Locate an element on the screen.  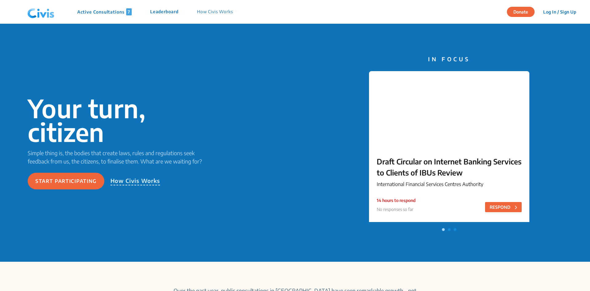
button: RESPOND is located at coordinates (503, 207).